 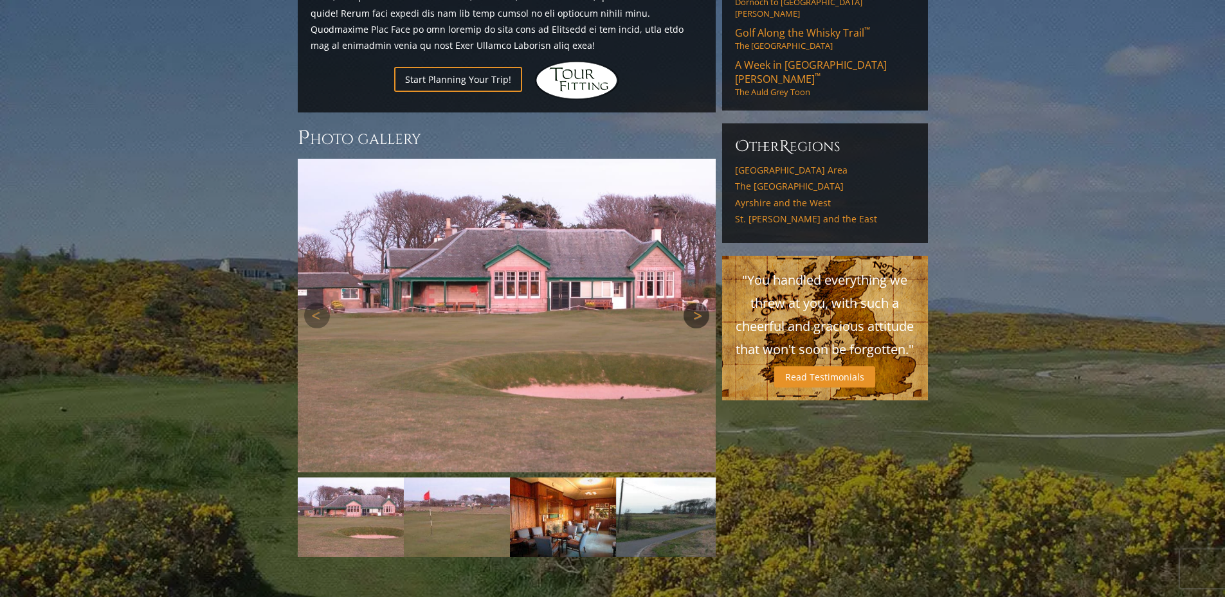 I want to click on a: Previous, so click(x=317, y=316).